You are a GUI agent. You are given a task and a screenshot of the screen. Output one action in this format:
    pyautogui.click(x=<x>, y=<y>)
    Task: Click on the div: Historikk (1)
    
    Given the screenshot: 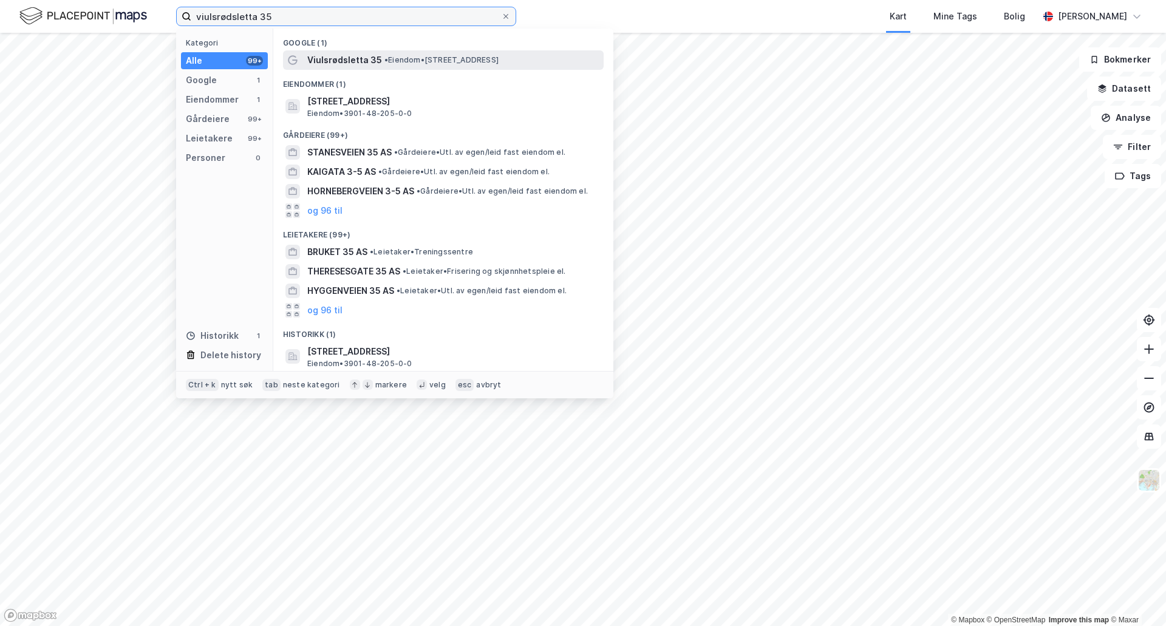 What is the action you would take?
    pyautogui.click(x=443, y=331)
    